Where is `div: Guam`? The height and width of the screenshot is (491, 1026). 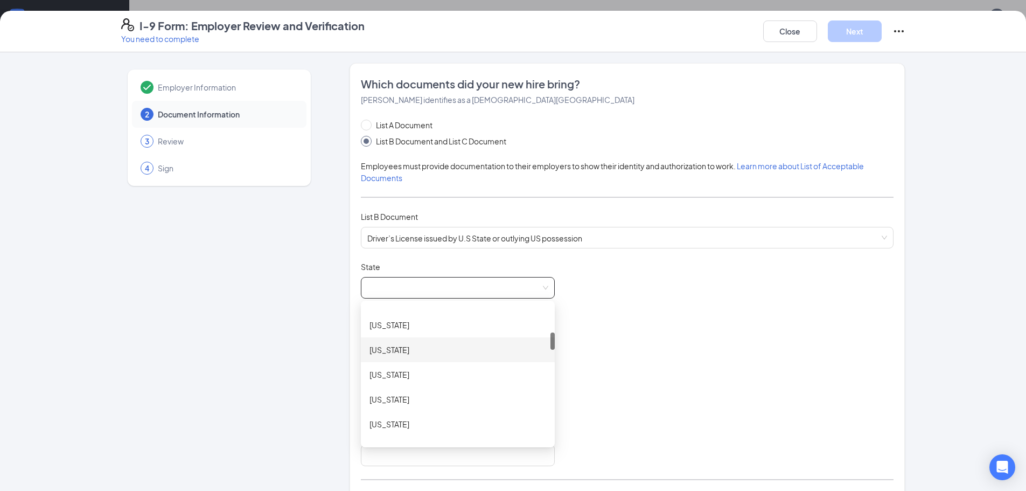 div: Guam is located at coordinates (458, 399).